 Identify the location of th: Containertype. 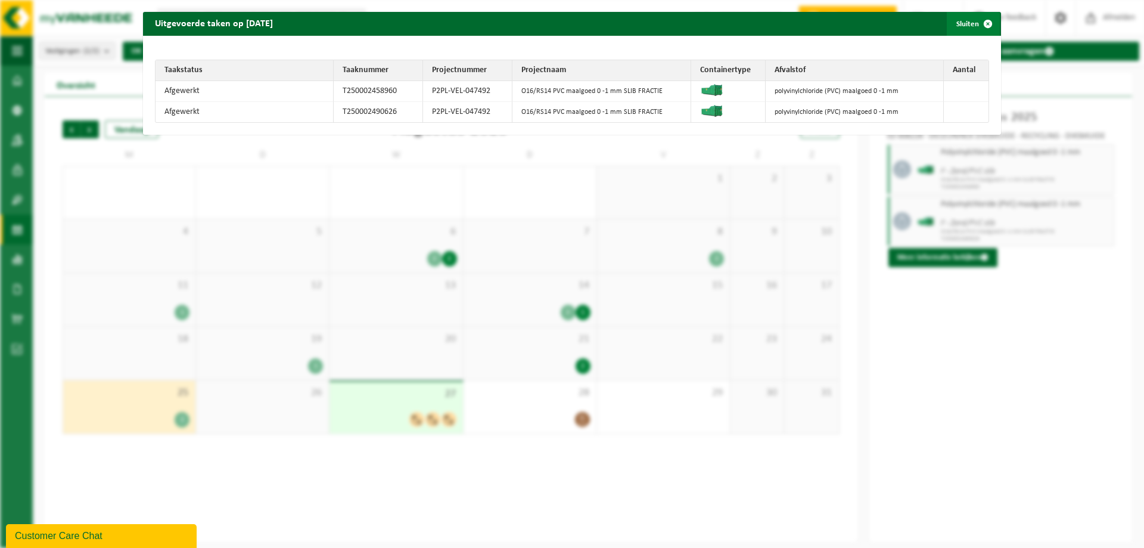
(728, 70).